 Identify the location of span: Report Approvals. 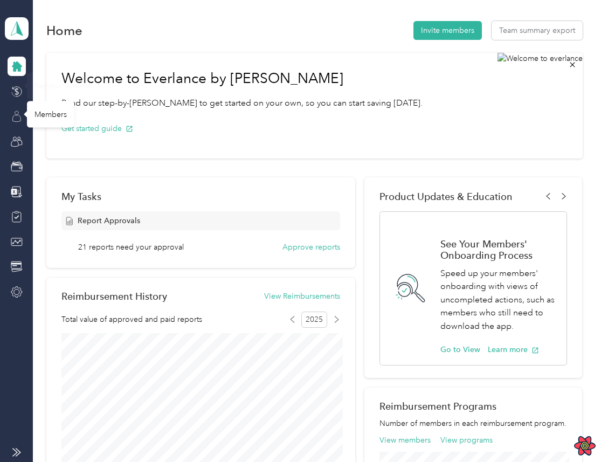
(109, 221).